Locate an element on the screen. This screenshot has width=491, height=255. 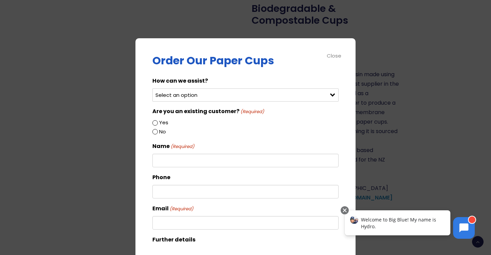
label: Email is located at coordinates (173, 209).